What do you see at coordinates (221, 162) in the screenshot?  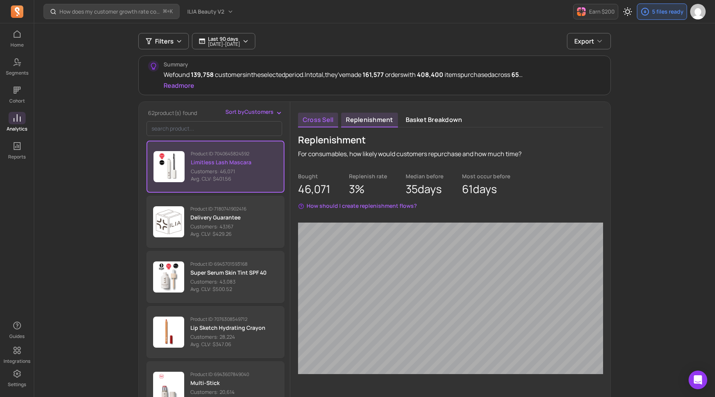 I see `p: Limitless Lash Mascara` at bounding box center [221, 162].